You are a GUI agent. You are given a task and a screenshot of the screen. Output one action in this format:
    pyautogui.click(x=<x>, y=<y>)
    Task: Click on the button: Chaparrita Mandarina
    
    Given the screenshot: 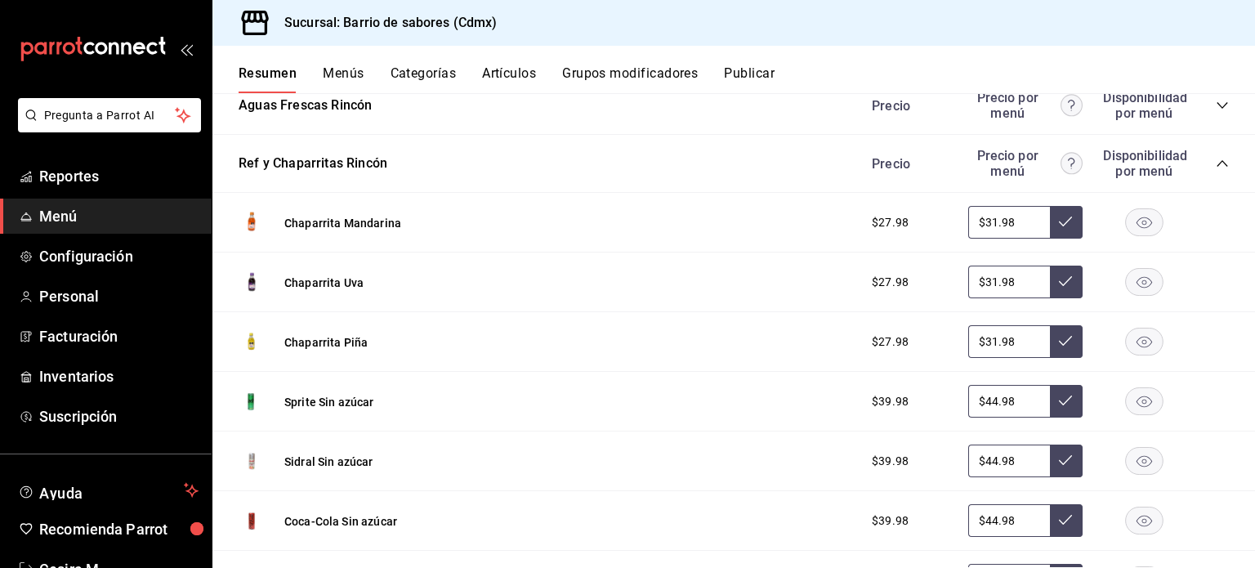 What is the action you would take?
    pyautogui.click(x=342, y=223)
    